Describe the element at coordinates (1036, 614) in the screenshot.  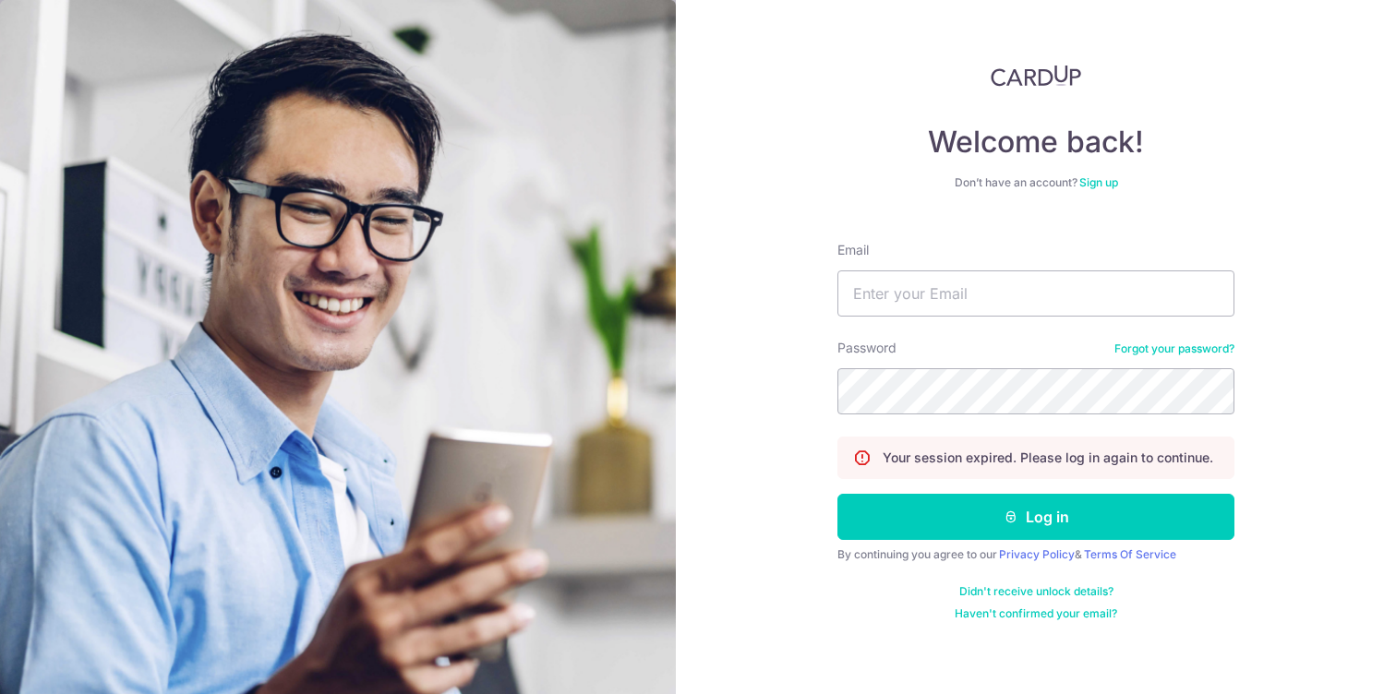
I see `a: Haven't confirmed your email?` at that location.